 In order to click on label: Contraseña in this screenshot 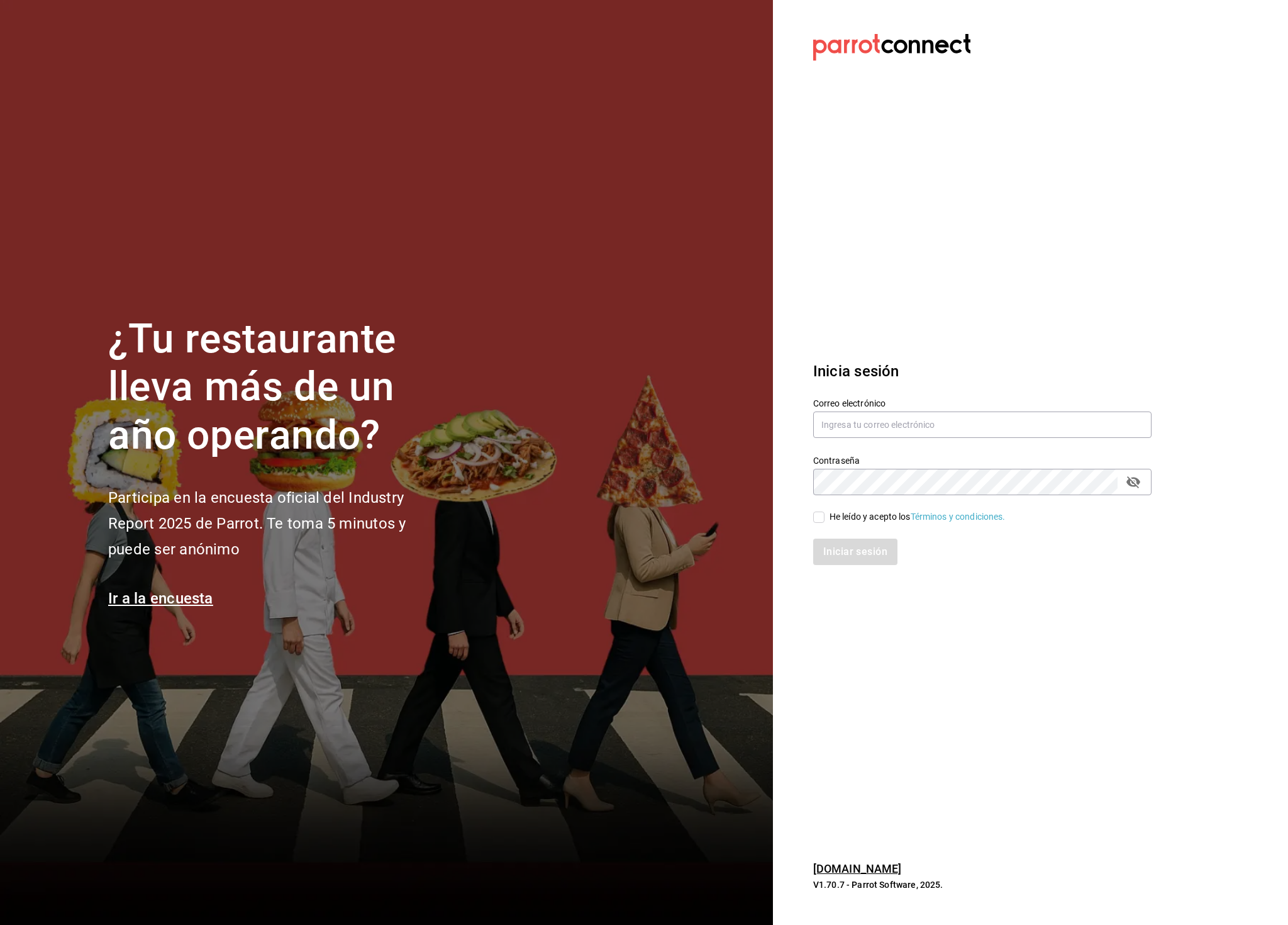, I will do `click(983, 460)`.